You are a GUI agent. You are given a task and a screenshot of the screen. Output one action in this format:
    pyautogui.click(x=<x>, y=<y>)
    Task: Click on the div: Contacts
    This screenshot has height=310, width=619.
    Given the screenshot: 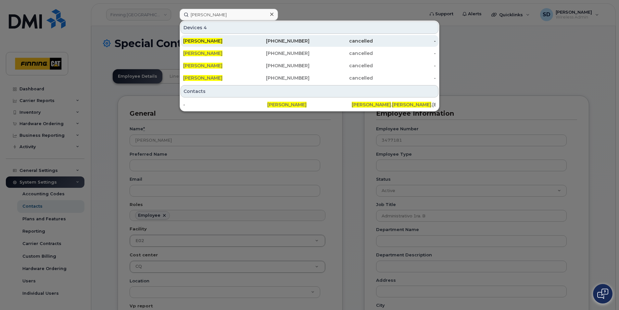 What is the action you would take?
    pyautogui.click(x=309, y=91)
    